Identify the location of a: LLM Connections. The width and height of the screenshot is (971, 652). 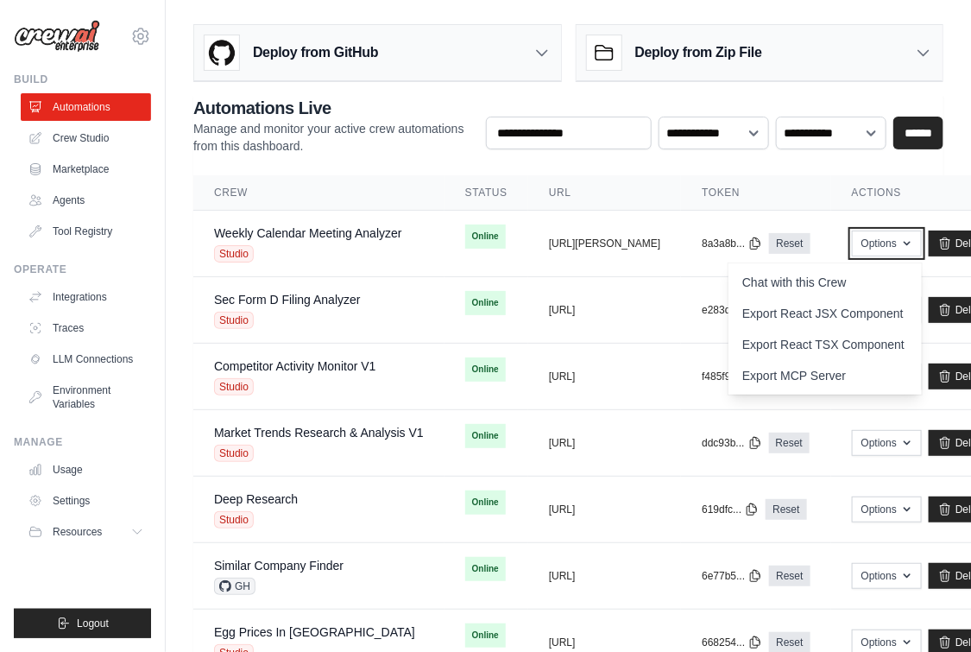
(85, 359).